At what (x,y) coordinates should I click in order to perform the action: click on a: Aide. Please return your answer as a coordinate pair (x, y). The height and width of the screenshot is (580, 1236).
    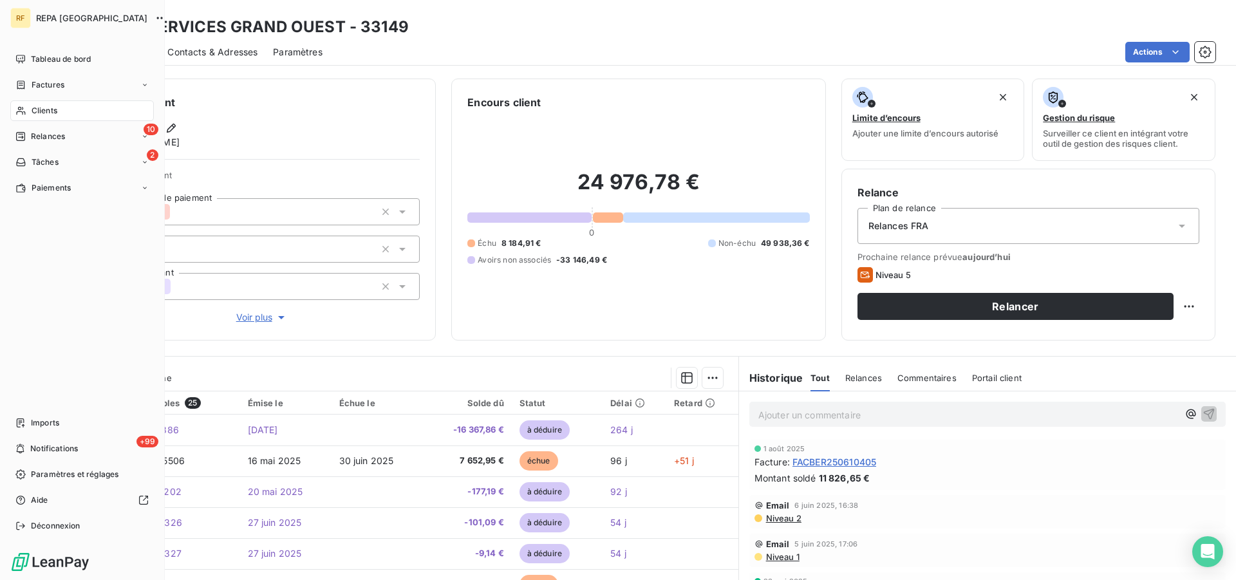
    Looking at the image, I should click on (82, 500).